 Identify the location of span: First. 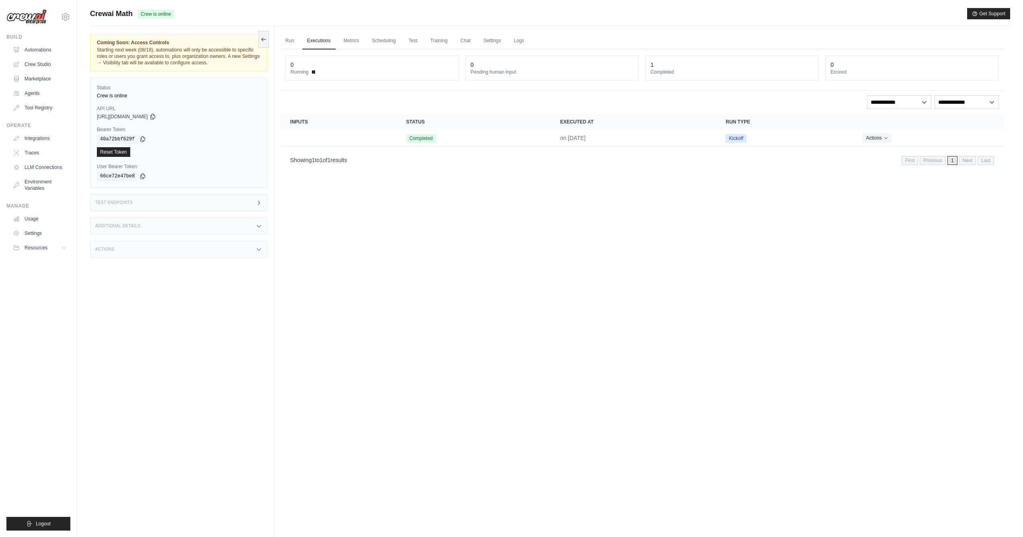
(910, 160).